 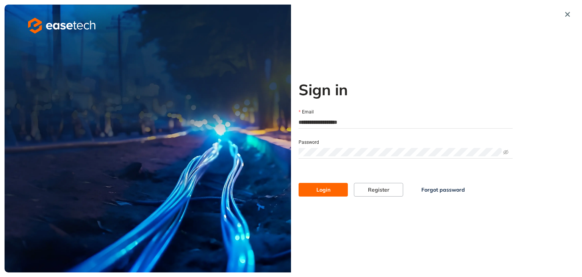 What do you see at coordinates (443, 189) in the screenshot?
I see `span: Forgot password` at bounding box center [443, 189].